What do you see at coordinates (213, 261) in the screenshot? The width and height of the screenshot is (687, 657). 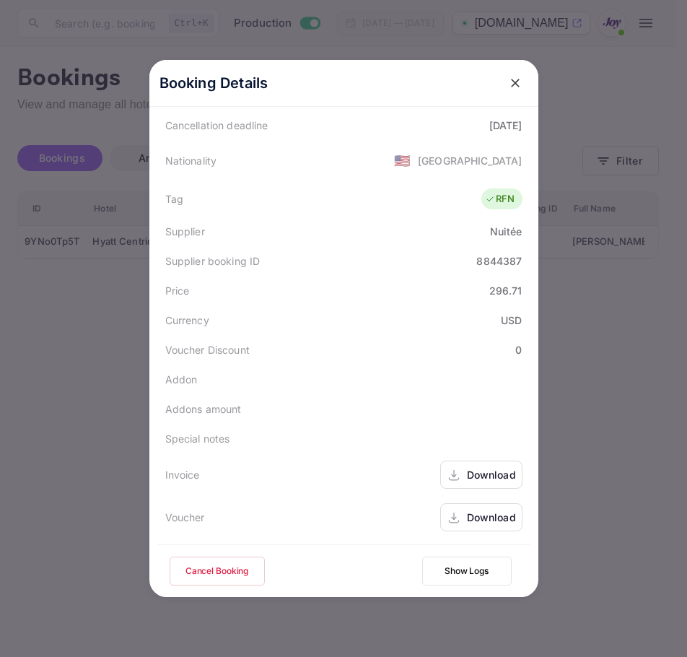 I see `div: Supplier booking ID` at bounding box center [213, 261].